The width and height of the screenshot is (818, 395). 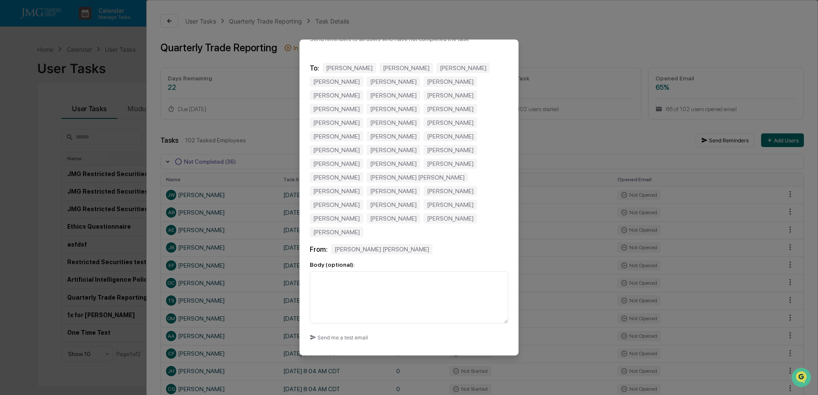 What do you see at coordinates (84, 179) in the screenshot?
I see `a: 🗄️Attestations` at bounding box center [84, 179].